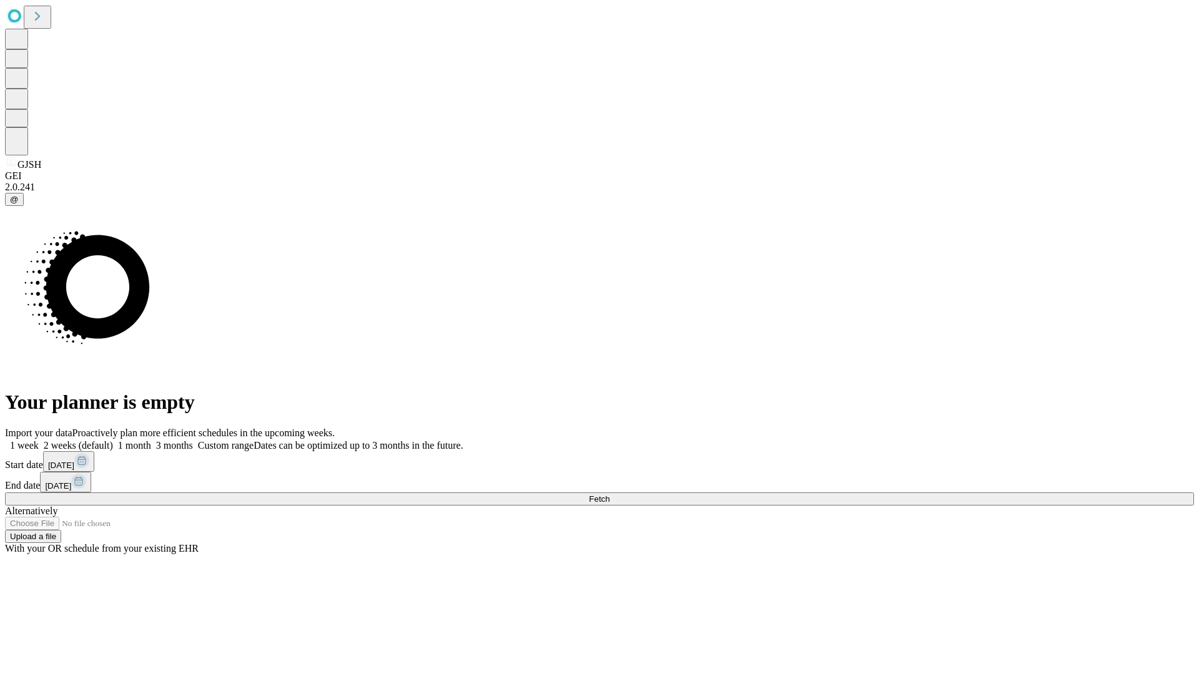 Image resolution: width=1199 pixels, height=674 pixels. I want to click on span: Alternatively, so click(31, 511).